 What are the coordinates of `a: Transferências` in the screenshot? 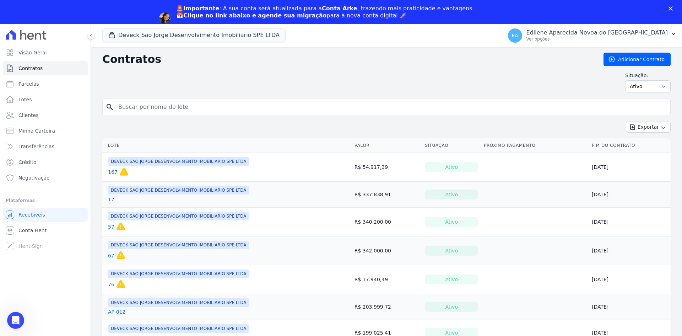 It's located at (45, 146).